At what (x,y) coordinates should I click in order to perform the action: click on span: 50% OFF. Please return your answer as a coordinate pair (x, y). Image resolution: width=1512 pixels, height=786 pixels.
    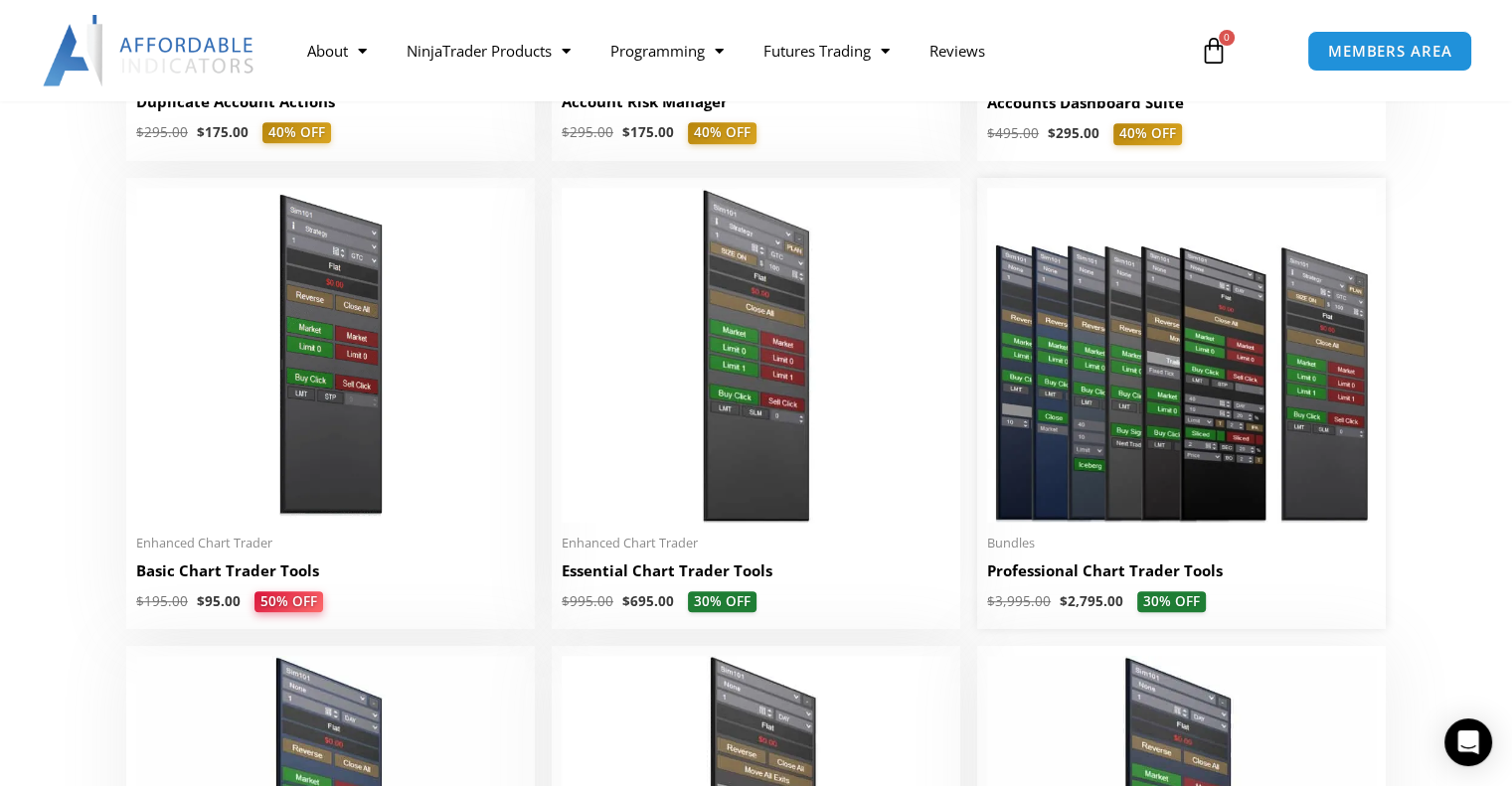
    Looking at the image, I should click on (289, 602).